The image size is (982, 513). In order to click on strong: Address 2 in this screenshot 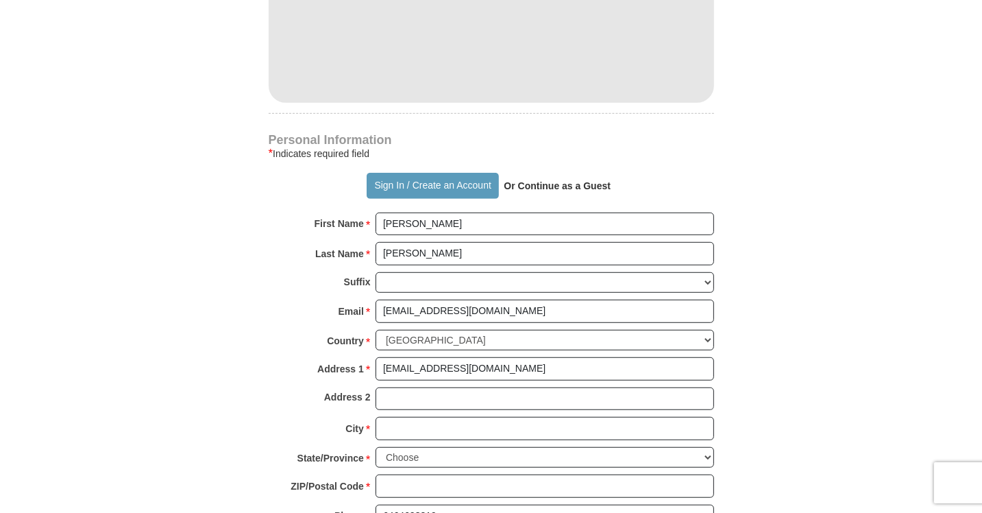, I will do `click(348, 397)`.